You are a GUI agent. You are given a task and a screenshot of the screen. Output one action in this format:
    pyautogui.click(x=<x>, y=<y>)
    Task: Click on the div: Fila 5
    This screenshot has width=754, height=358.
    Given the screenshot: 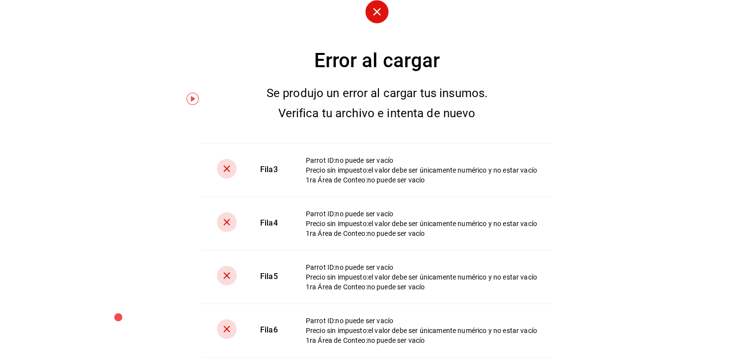 What is the action you would take?
    pyautogui.click(x=271, y=277)
    